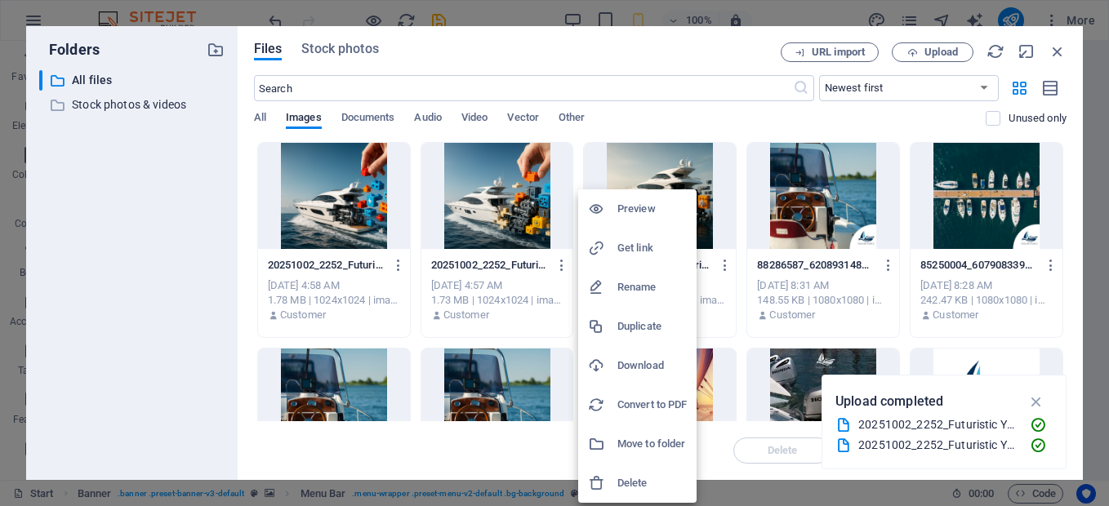  Describe the element at coordinates (652, 483) in the screenshot. I see `h6: Delete` at that location.